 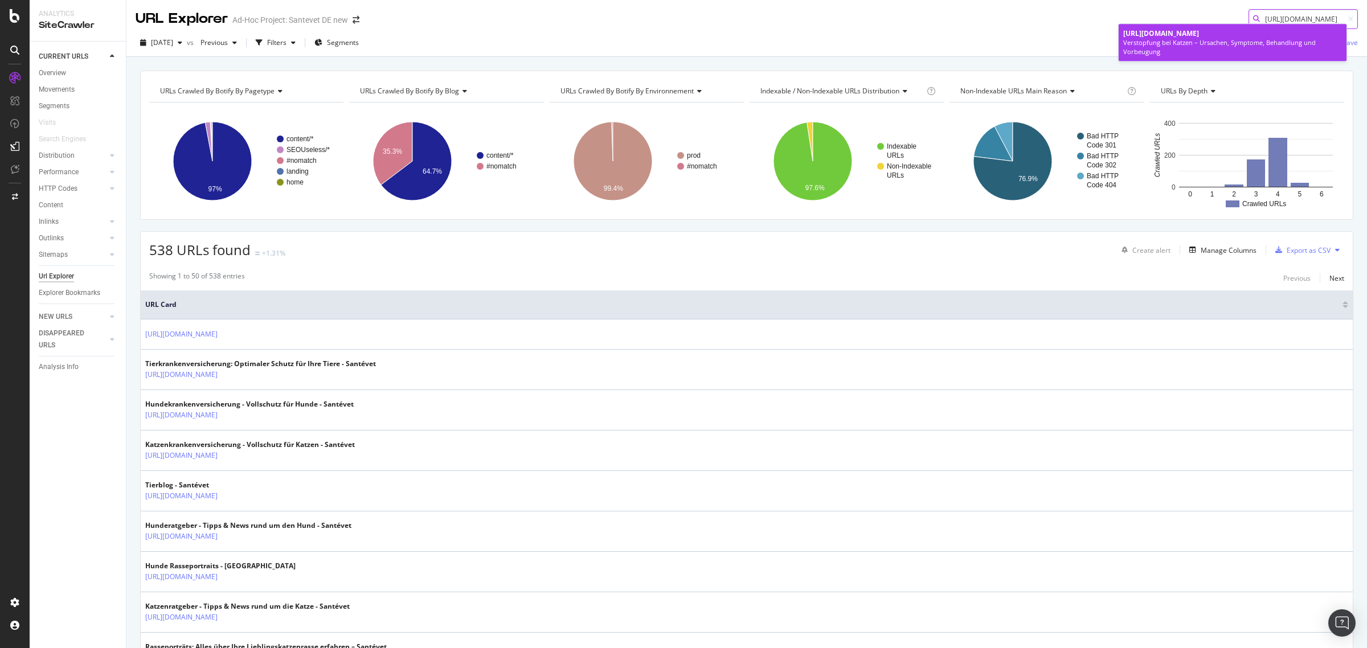 I want to click on text: 35.3%, so click(x=392, y=151).